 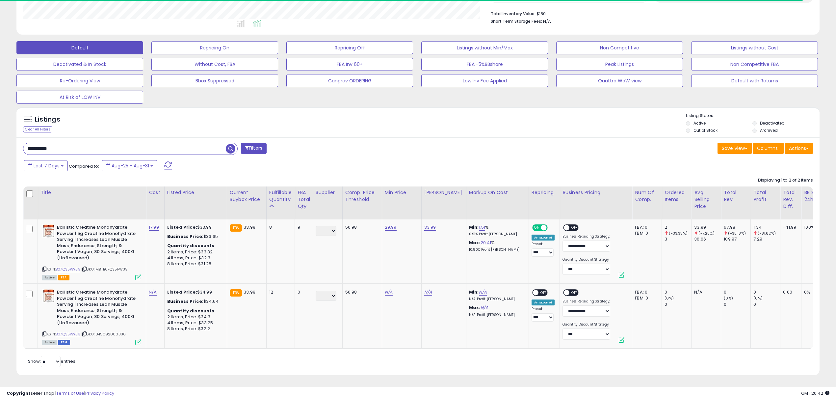 What do you see at coordinates (707, 233) in the screenshot?
I see `small: (-7.28%)` at bounding box center [707, 233].